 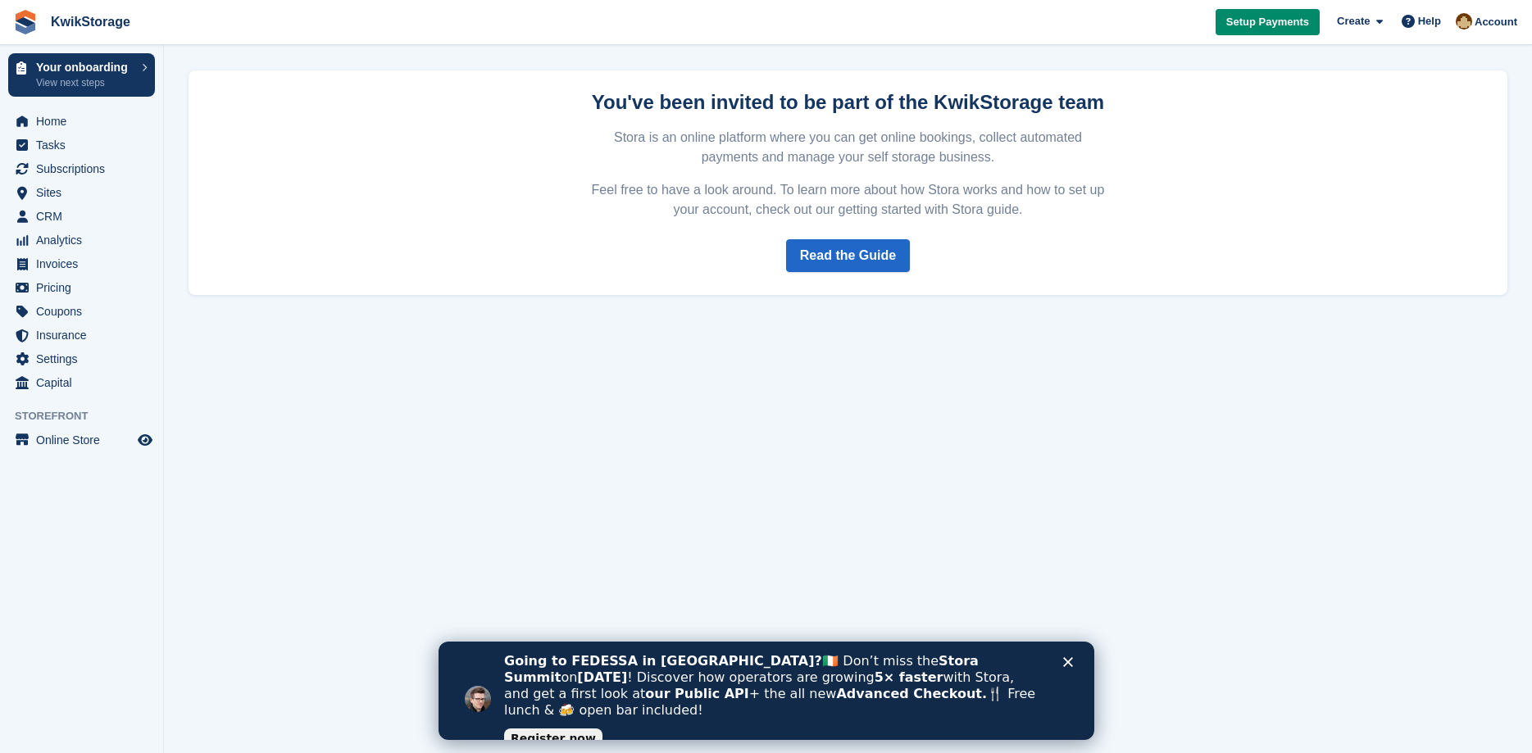 I want to click on p: View next steps, so click(x=84, y=83).